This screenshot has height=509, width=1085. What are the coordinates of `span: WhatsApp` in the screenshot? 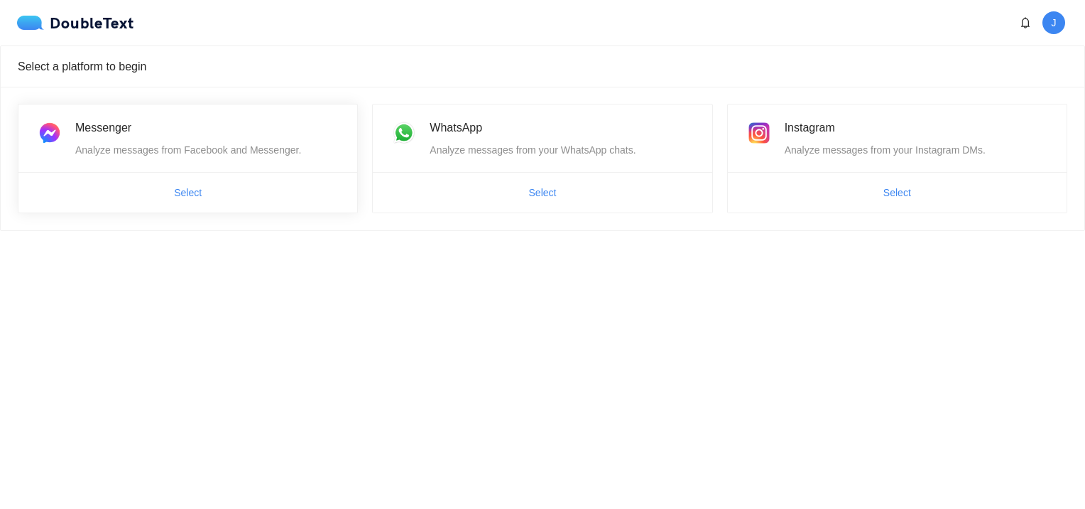 It's located at (456, 127).